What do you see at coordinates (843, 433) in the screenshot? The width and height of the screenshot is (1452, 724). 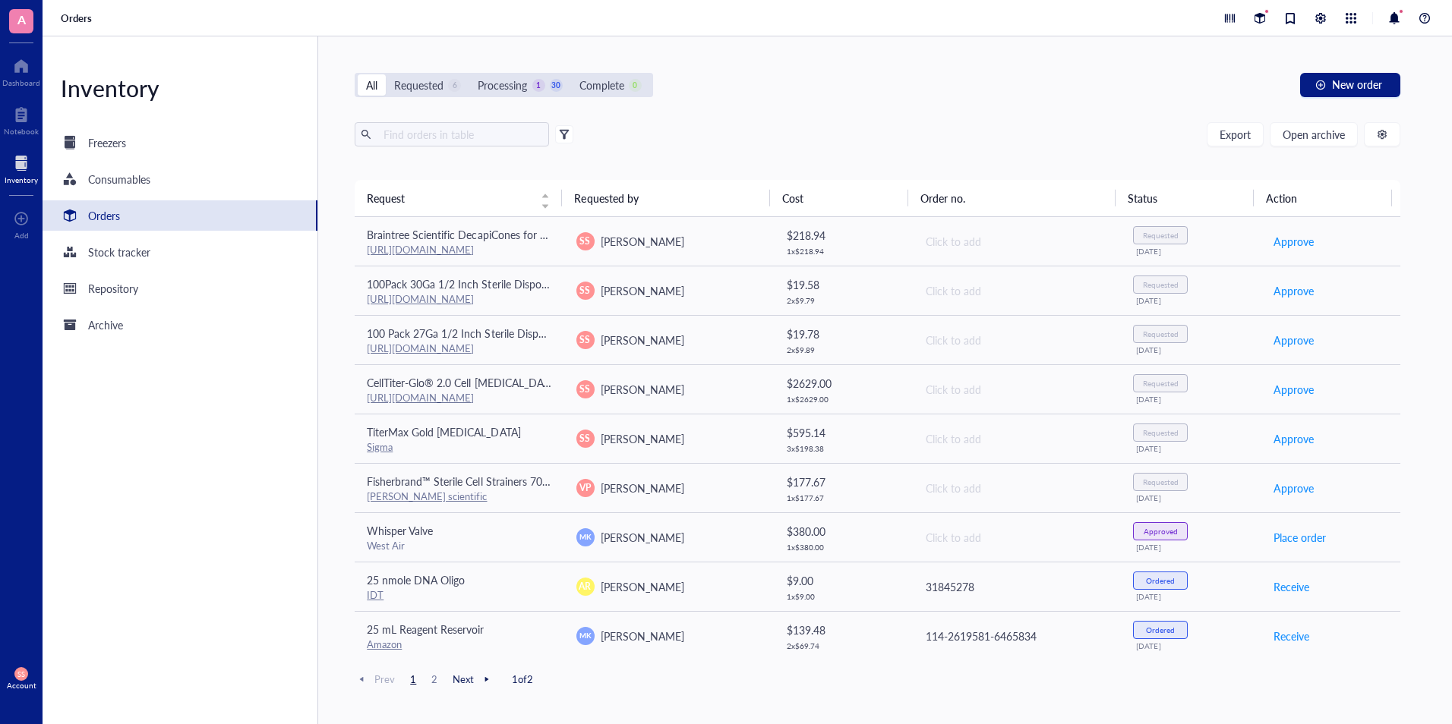 I see `div: $ 595.14` at bounding box center [843, 433].